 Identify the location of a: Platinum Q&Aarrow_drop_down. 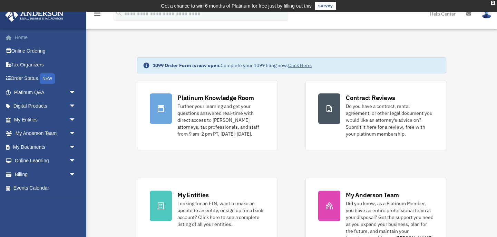
(46, 92).